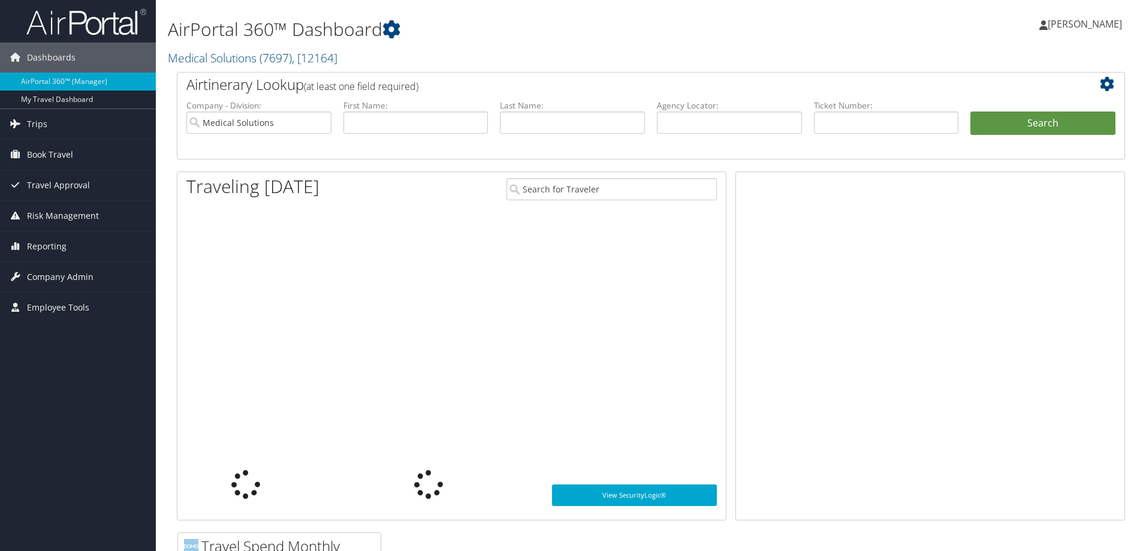 This screenshot has height=551, width=1146. What do you see at coordinates (37, 124) in the screenshot?
I see `span: Trips` at bounding box center [37, 124].